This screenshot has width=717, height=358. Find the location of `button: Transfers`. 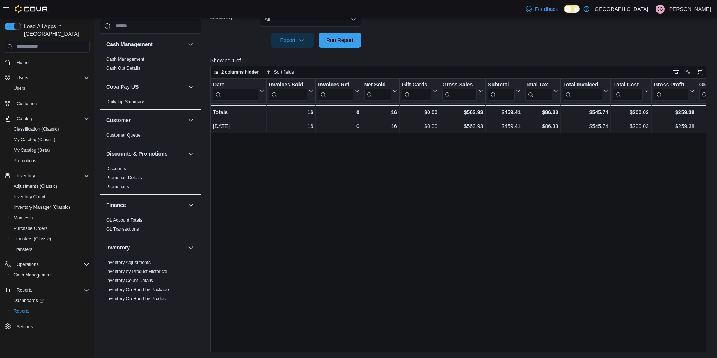

button: Transfers is located at coordinates (50, 250).